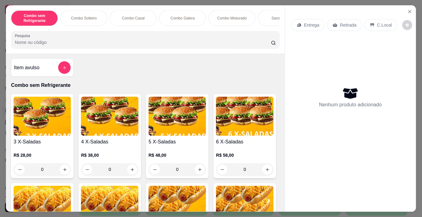 The image size is (422, 217). I want to click on p: R$ 48,00, so click(177, 155).